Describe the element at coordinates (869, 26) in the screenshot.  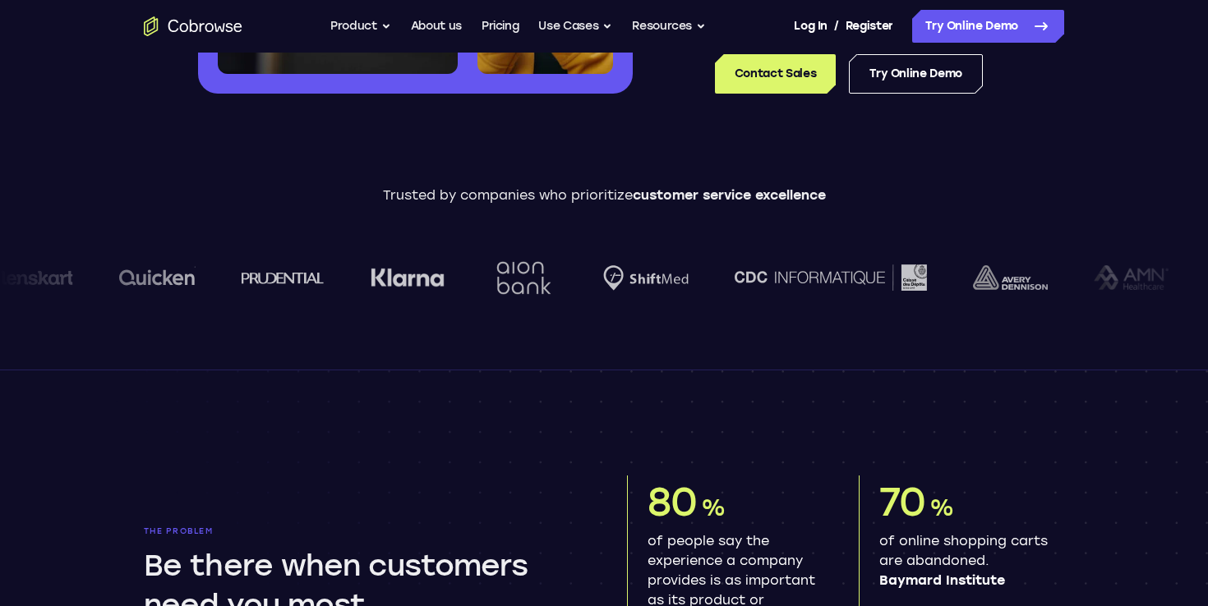
I see `a: Register` at that location.